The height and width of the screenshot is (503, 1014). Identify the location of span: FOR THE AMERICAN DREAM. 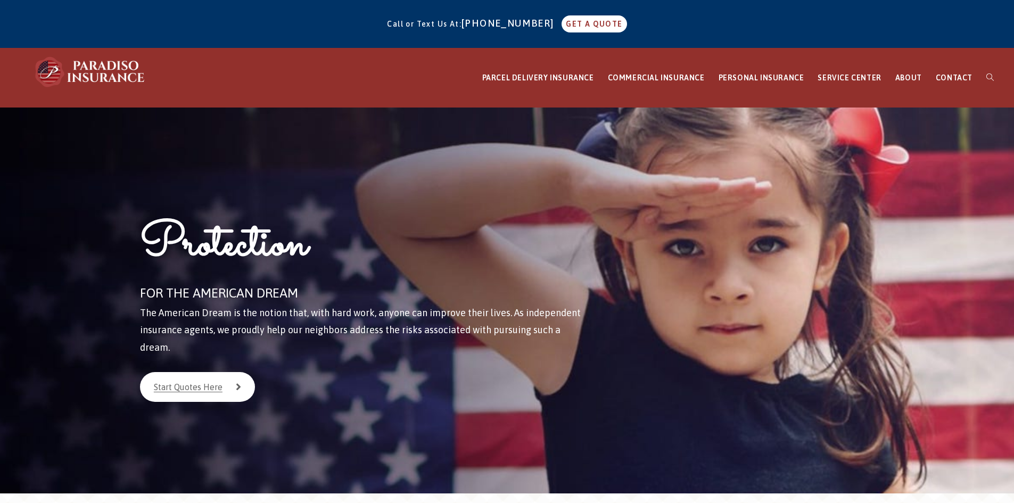
(219, 293).